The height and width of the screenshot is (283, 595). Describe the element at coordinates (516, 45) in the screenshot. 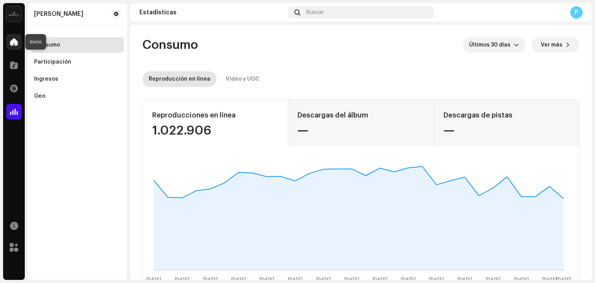

I see `div: dropdown trigger` at that location.